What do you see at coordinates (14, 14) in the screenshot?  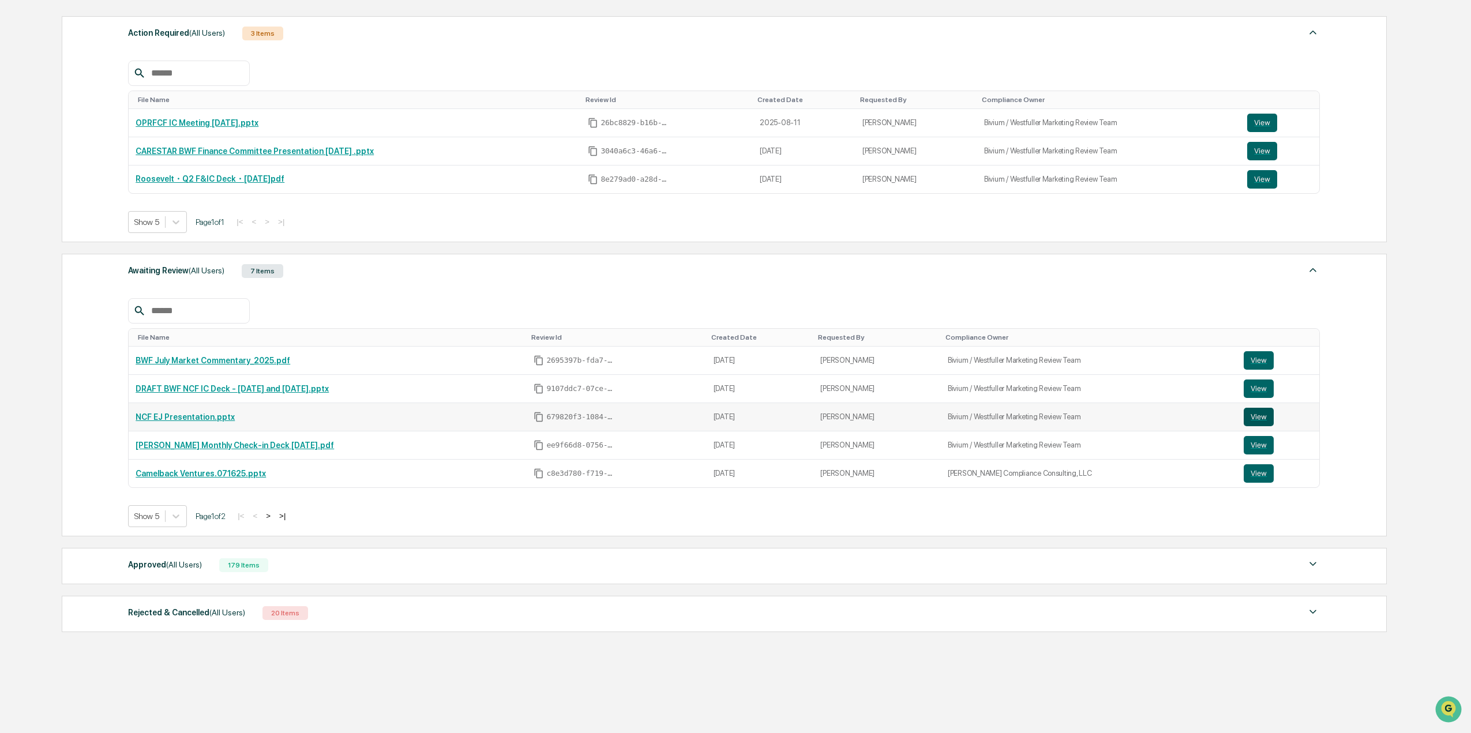 I see `img: f2157a4c-a0d3-4daa-907e-bb6f0de503a5-1751232295721` at bounding box center [14, 14].